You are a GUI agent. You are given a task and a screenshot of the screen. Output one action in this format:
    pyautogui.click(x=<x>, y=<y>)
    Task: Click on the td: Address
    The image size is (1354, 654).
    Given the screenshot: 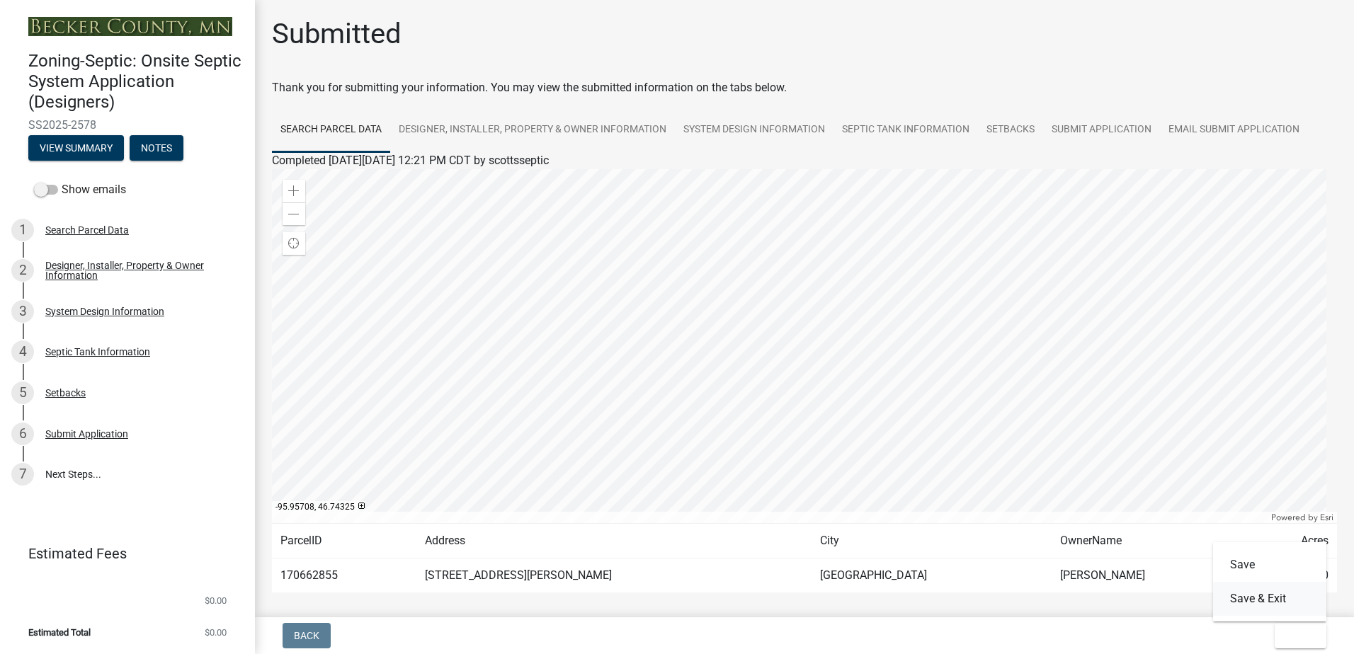 What is the action you would take?
    pyautogui.click(x=614, y=541)
    